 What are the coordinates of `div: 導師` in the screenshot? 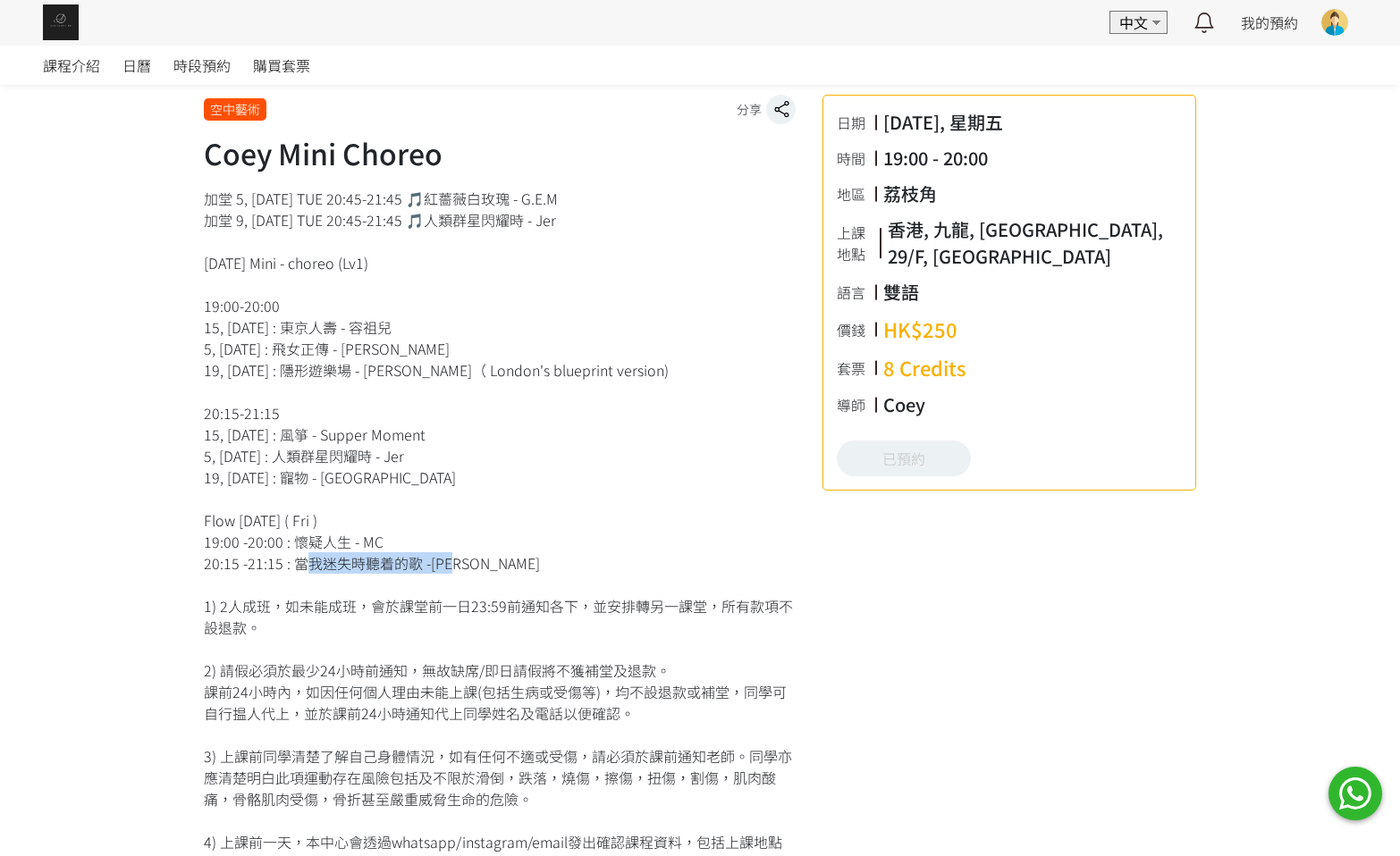 It's located at (855, 405).